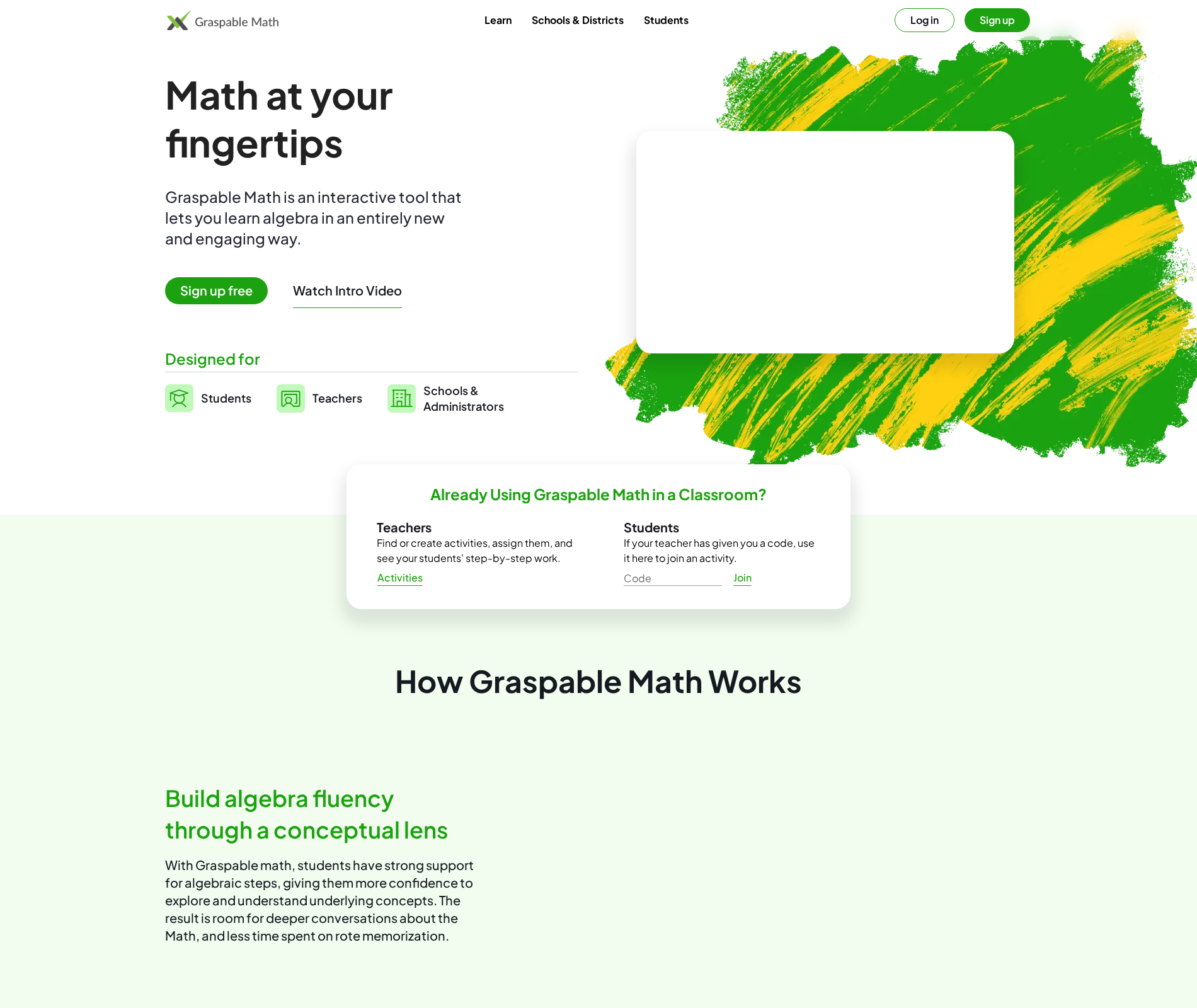 This screenshot has height=1008, width=1197. Describe the element at coordinates (347, 290) in the screenshot. I see `button: Watch Intro Video` at that location.